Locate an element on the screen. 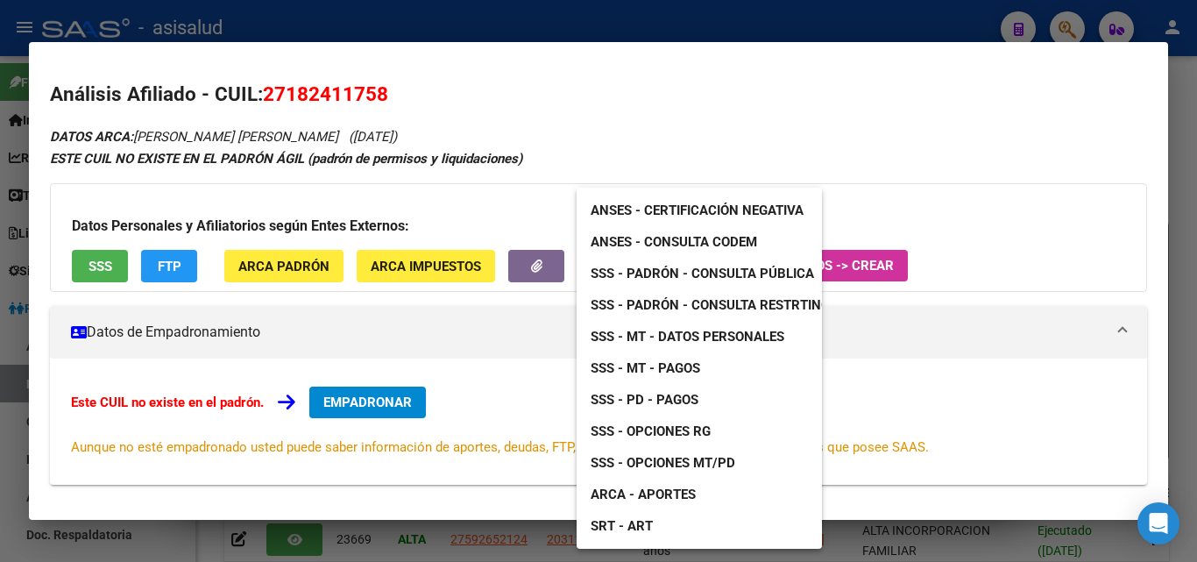 This screenshot has width=1197, height=562. a: ANSES - Consulta CODEM is located at coordinates (674, 242).